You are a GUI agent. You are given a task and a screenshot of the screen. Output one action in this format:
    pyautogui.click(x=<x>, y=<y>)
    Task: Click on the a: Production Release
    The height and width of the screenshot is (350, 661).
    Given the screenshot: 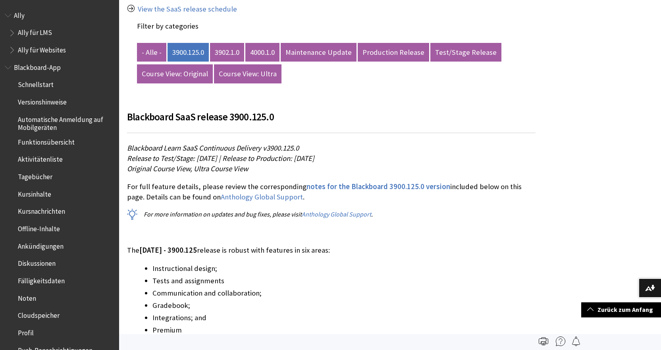 What is the action you would take?
    pyautogui.click(x=394, y=52)
    